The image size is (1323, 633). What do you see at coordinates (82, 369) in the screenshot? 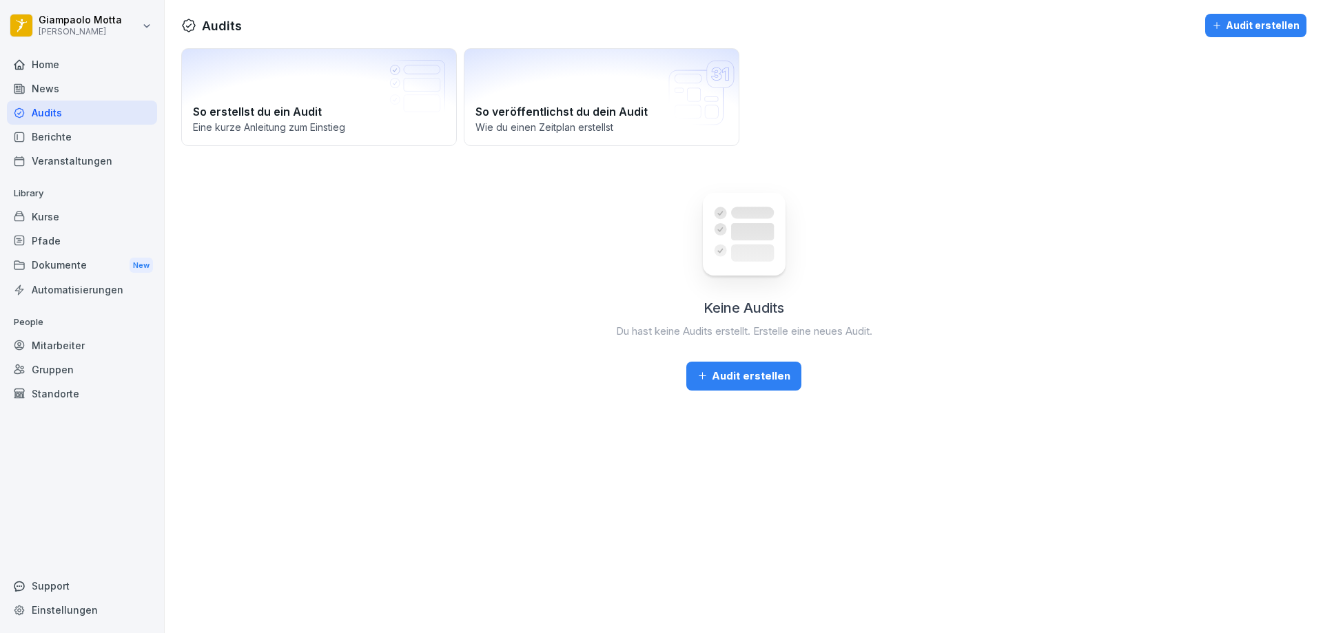
I see `div: Gruppen` at bounding box center [82, 369].